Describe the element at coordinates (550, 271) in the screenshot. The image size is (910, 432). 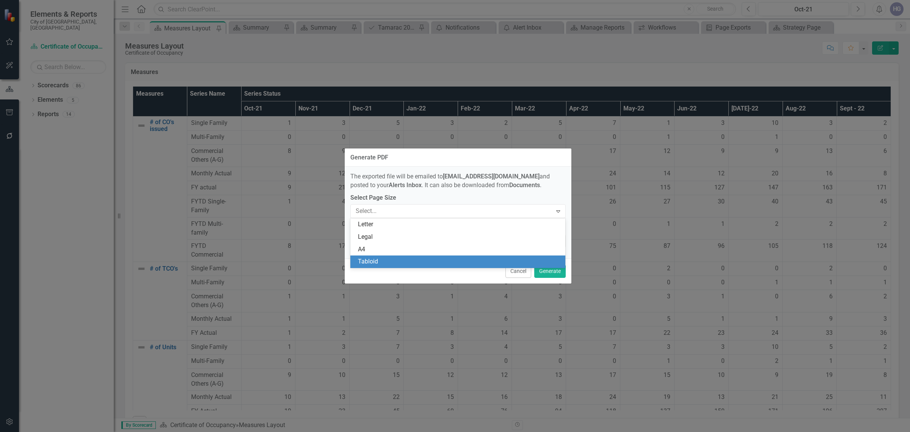
I see `button: Generate` at that location.